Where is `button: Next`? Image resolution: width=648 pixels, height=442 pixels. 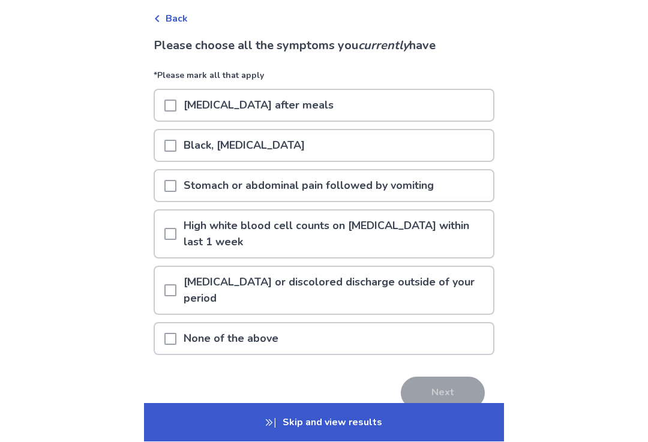 button: Next is located at coordinates (443, 393).